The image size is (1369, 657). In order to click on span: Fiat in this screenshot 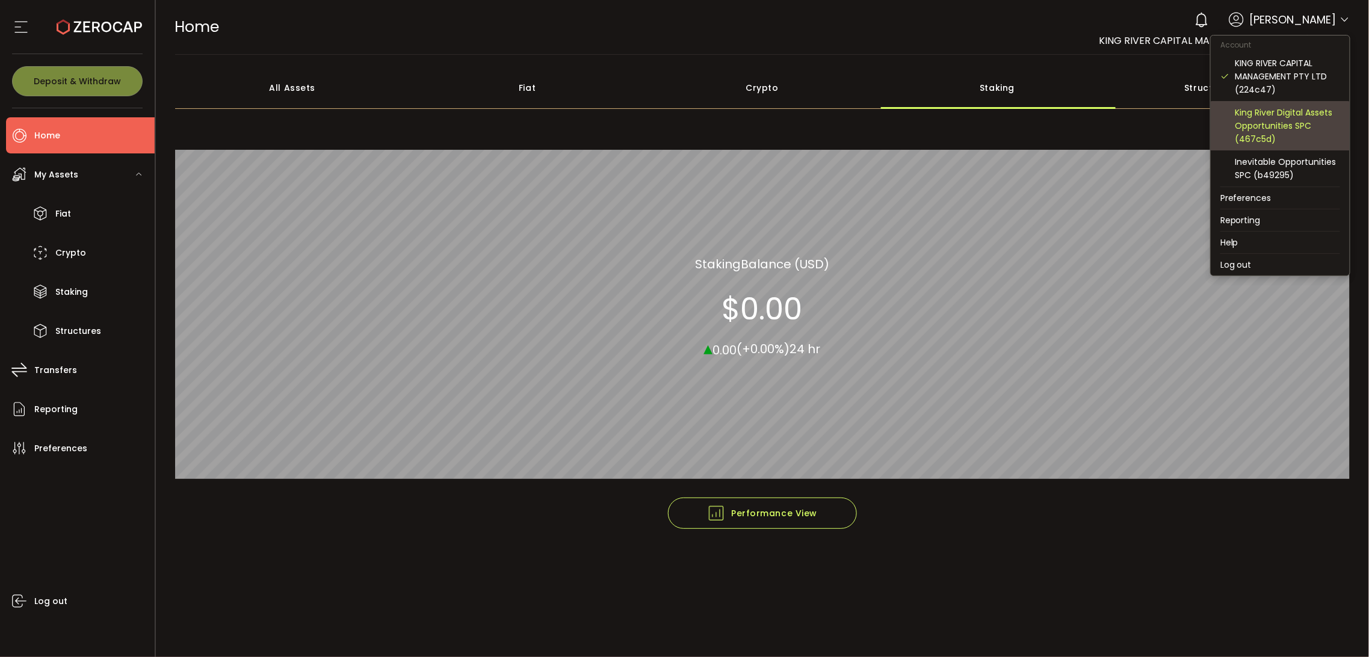, I will do `click(63, 214)`.